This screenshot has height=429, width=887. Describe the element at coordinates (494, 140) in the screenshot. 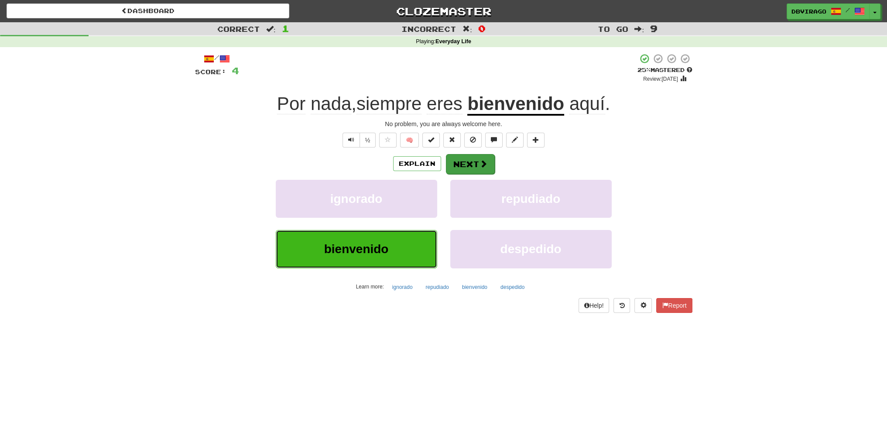

I see `button: Discuss sentence (alt+u)` at that location.